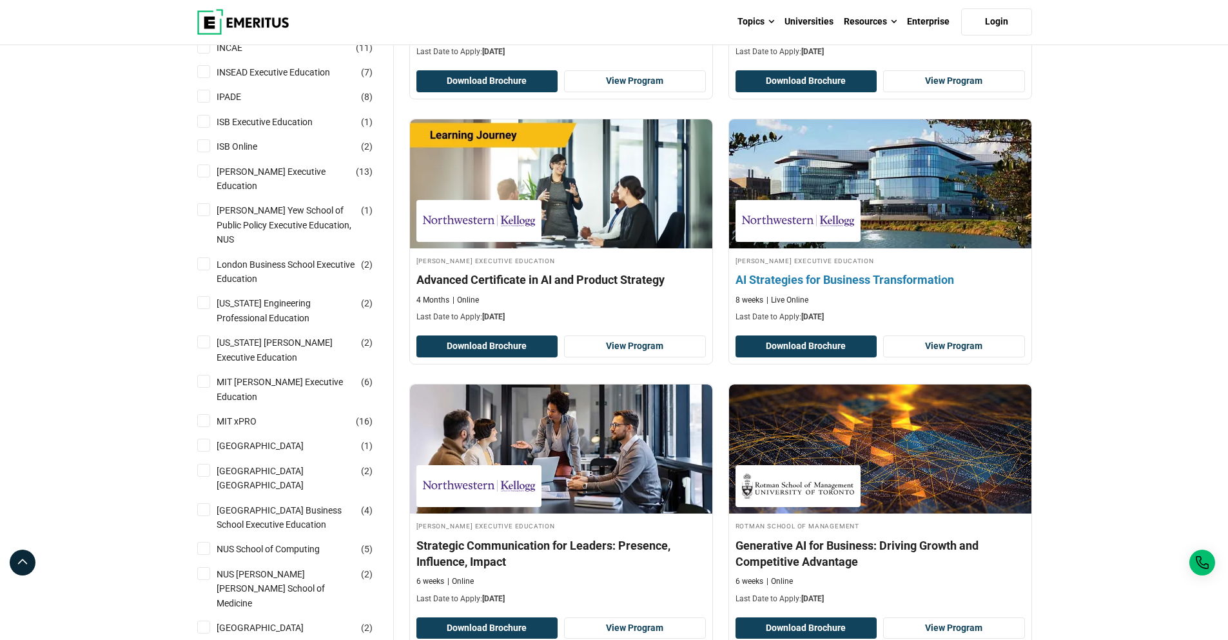  I want to click on a: Login, so click(997, 22).